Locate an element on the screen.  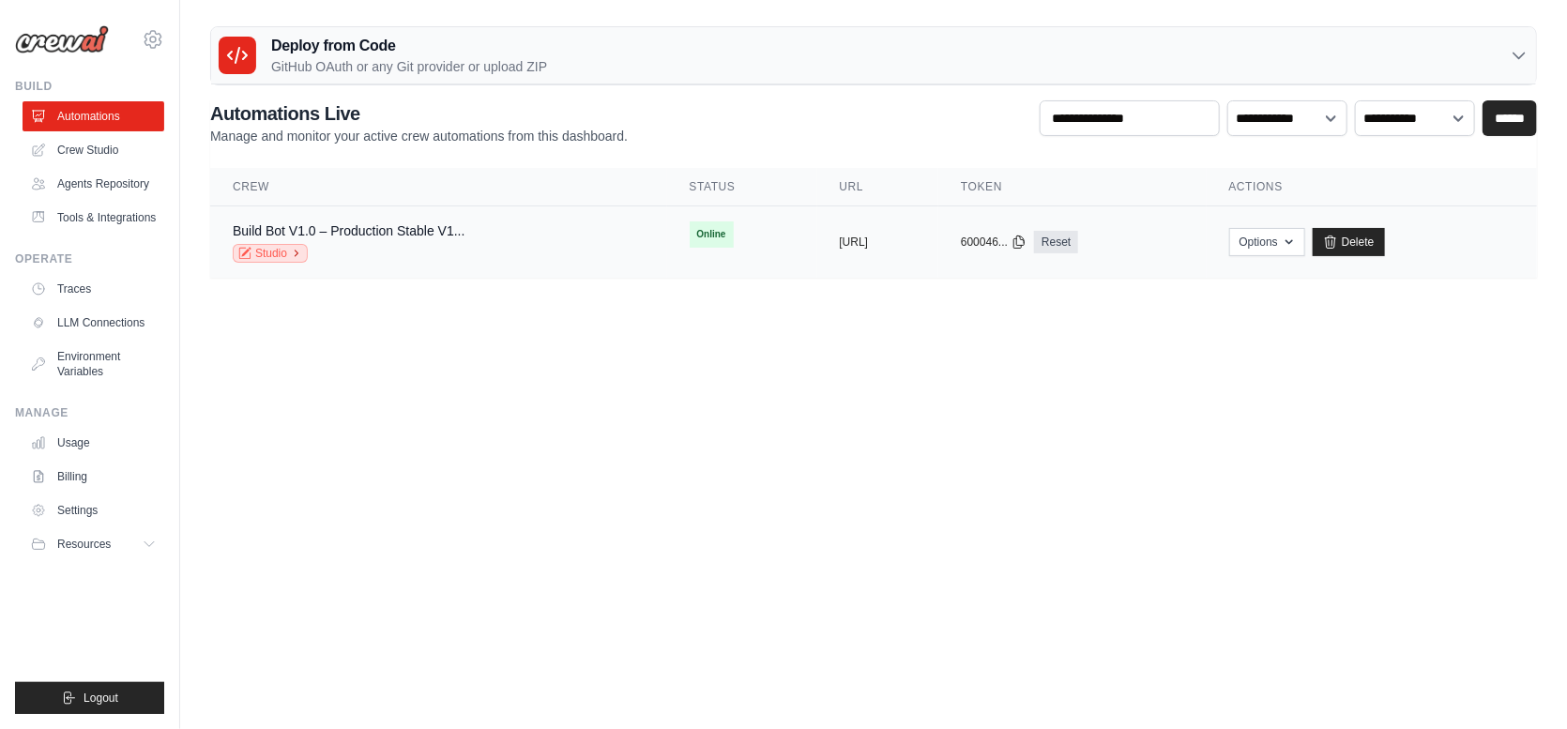
a: Studio is located at coordinates (270, 253).